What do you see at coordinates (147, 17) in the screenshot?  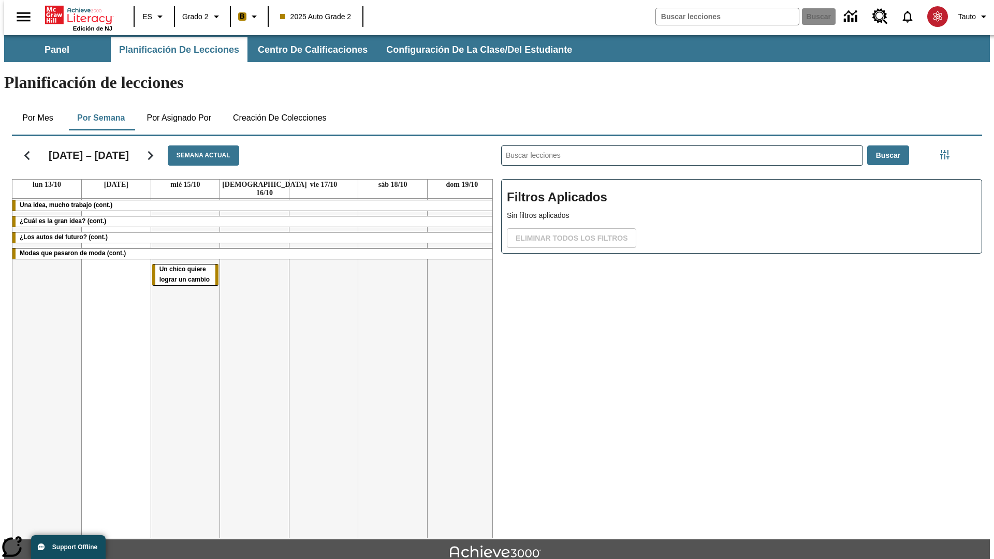 I see `span: ES` at bounding box center [147, 17].